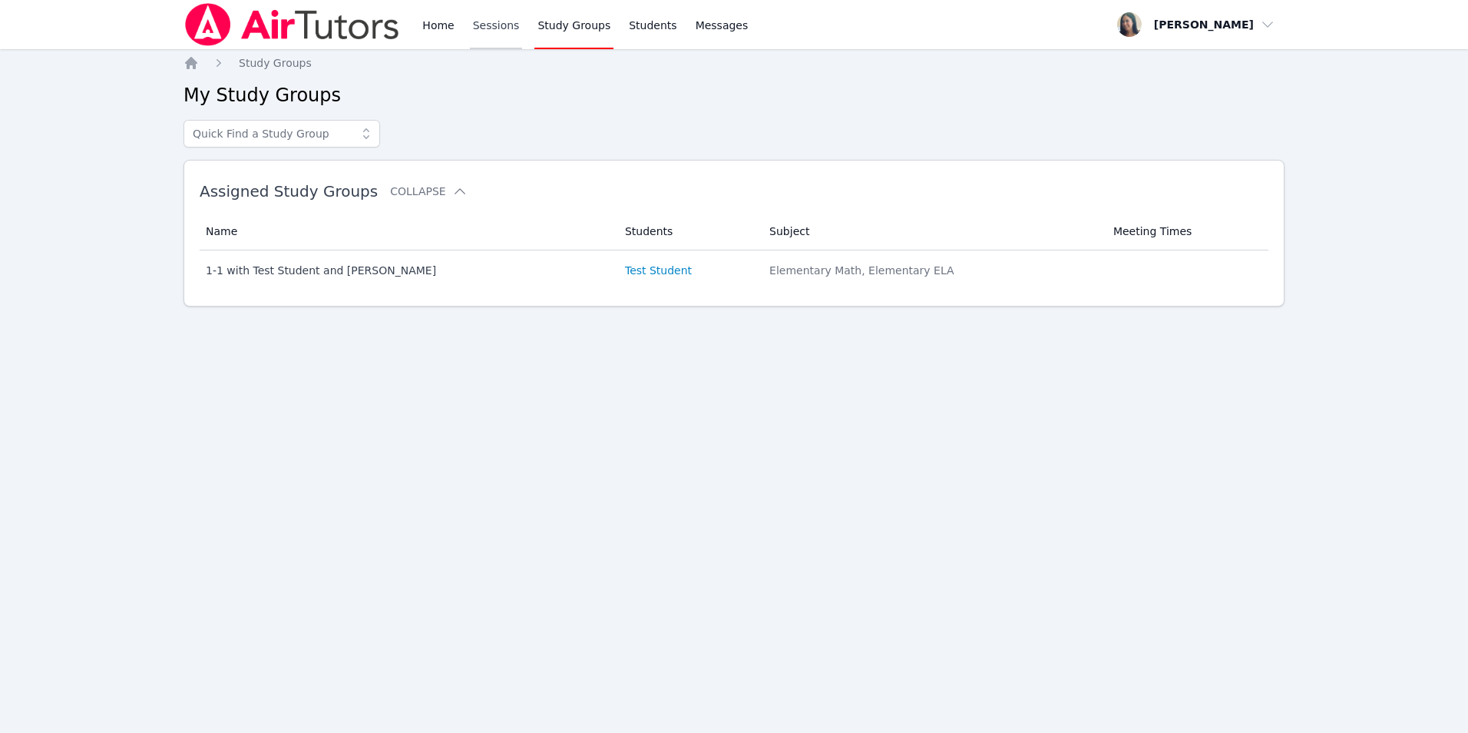 The width and height of the screenshot is (1468, 733). Describe the element at coordinates (932, 270) in the screenshot. I see `div: Elementary Math, Elementary ELA` at that location.